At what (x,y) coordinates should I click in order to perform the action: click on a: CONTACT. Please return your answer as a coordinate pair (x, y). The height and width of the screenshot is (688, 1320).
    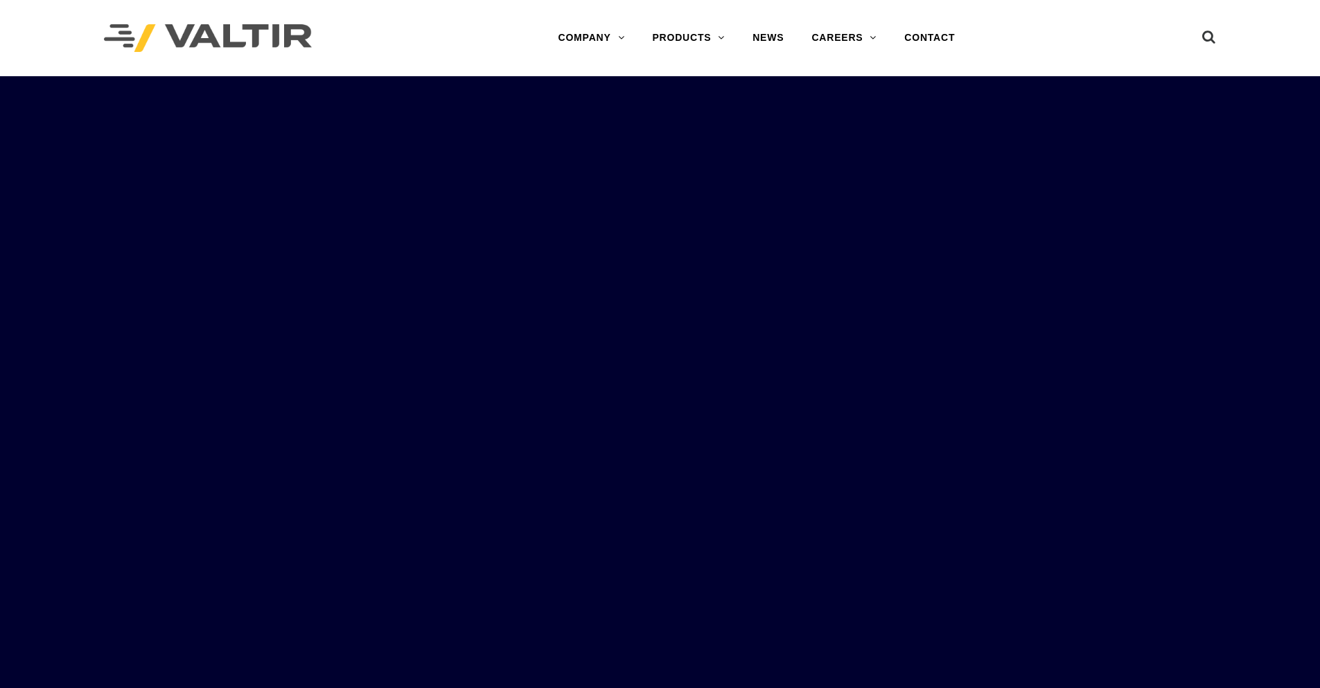
    Looking at the image, I should click on (929, 38).